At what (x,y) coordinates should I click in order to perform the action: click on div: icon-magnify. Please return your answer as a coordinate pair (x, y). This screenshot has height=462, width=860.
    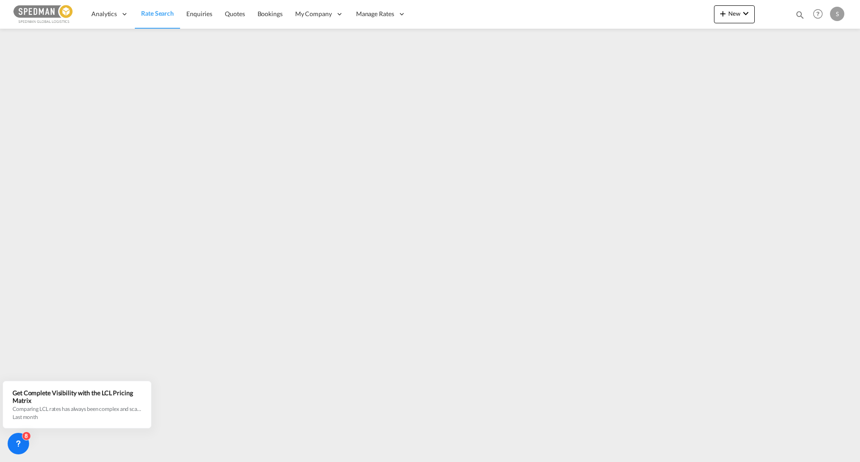
    Looking at the image, I should click on (800, 17).